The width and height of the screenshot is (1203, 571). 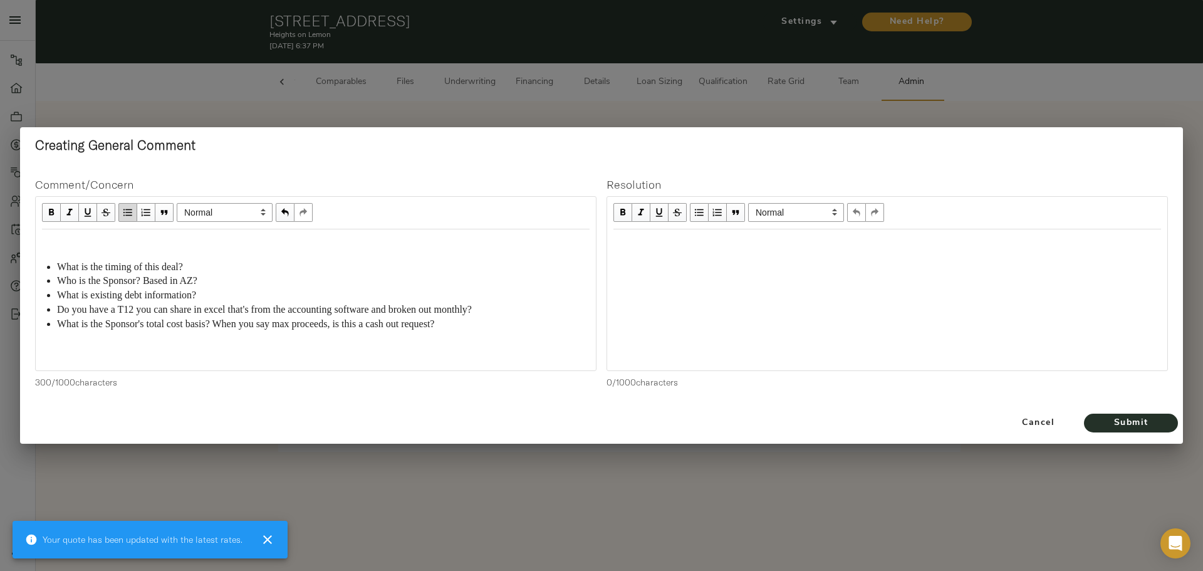 I want to click on h2: Creating General Comment, so click(x=602, y=145).